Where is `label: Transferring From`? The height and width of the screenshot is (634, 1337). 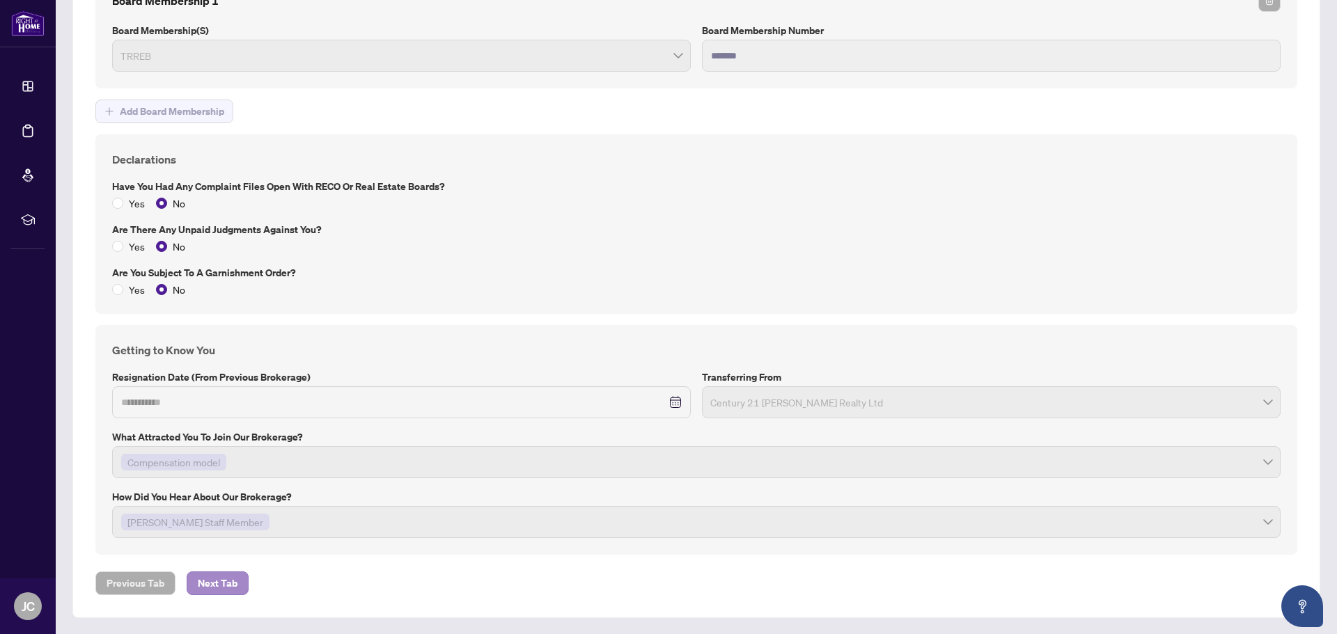 label: Transferring From is located at coordinates (991, 377).